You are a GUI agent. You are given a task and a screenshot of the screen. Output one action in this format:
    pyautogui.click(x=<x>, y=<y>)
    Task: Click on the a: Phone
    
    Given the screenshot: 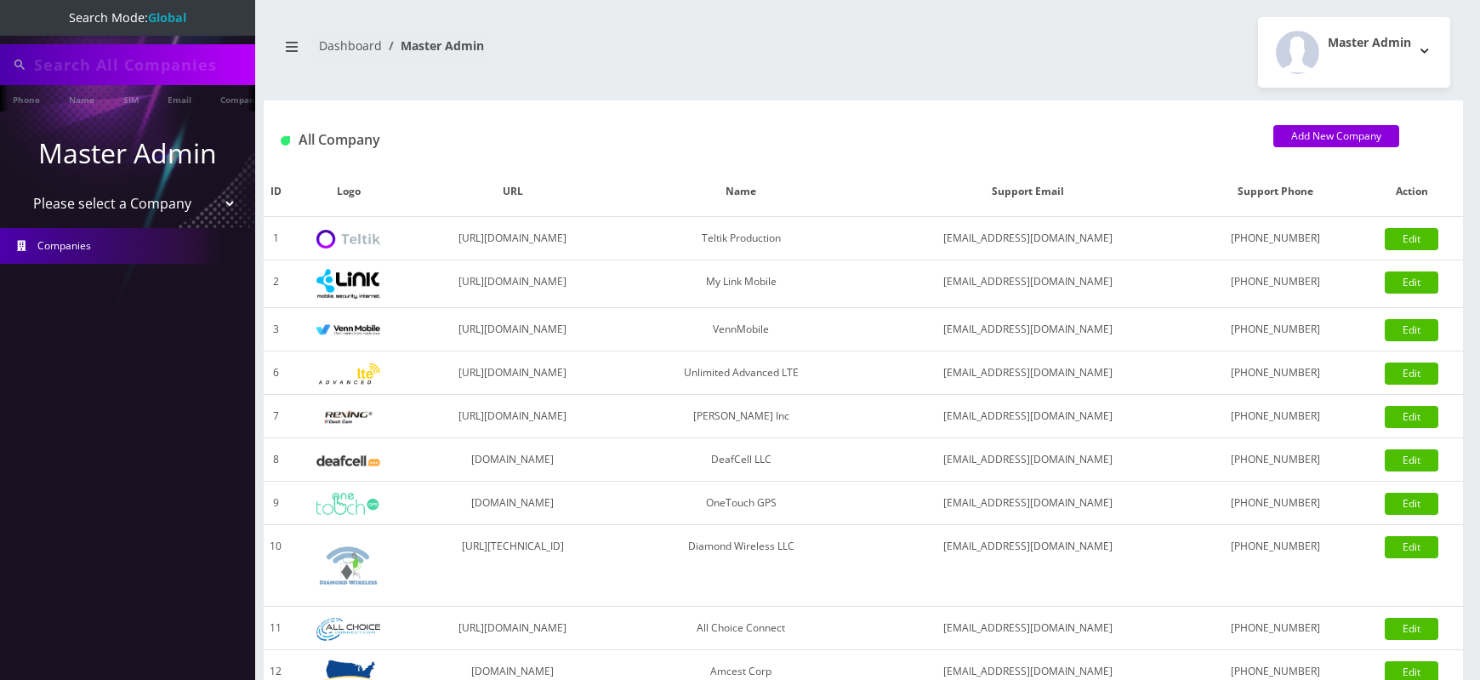 What is the action you would take?
    pyautogui.click(x=26, y=98)
    